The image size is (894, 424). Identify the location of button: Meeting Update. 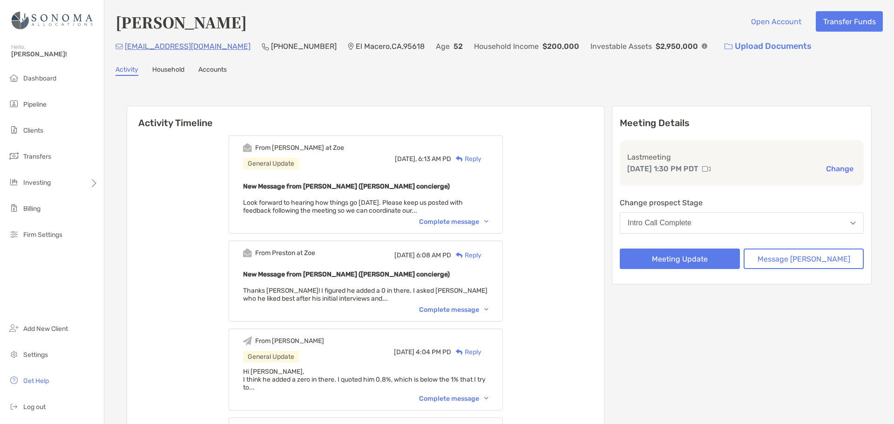
(679, 259).